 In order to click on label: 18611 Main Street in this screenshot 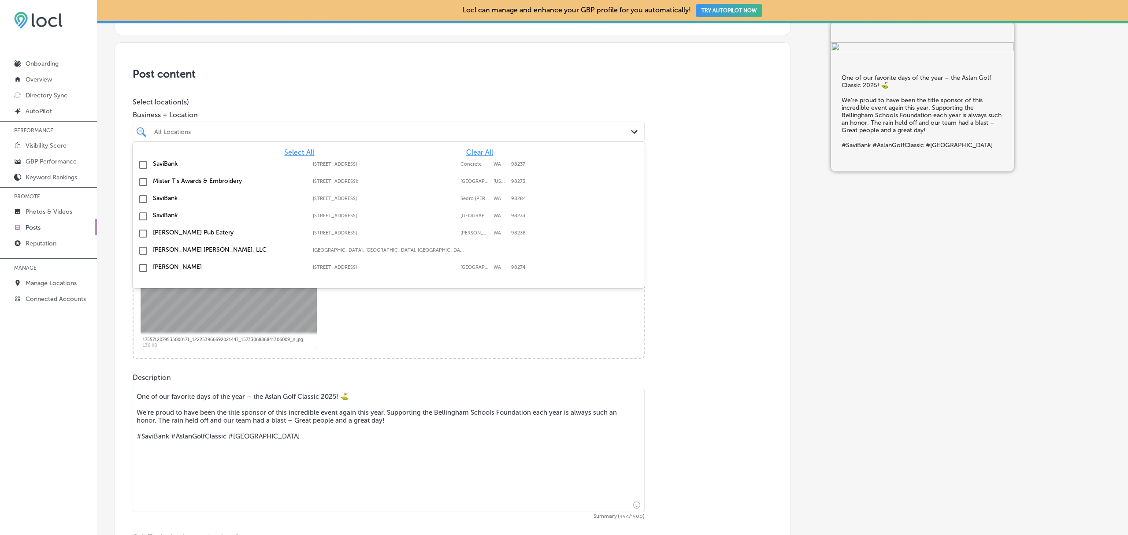, I will do `click(385, 233)`.